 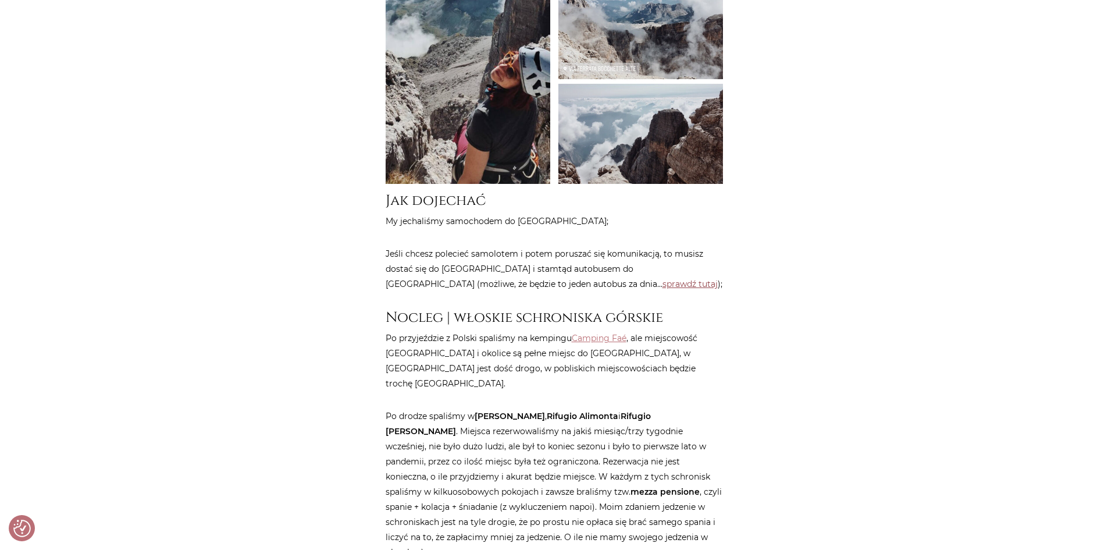 What do you see at coordinates (690, 284) in the screenshot?
I see `a: sprawdź tutaj` at bounding box center [690, 284].